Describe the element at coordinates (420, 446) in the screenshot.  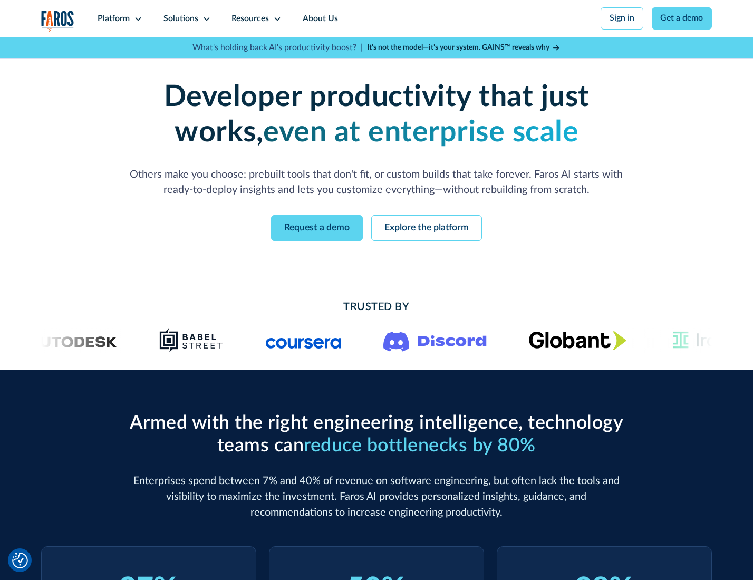
I see `span: reduce bottlenecks by 80%` at that location.